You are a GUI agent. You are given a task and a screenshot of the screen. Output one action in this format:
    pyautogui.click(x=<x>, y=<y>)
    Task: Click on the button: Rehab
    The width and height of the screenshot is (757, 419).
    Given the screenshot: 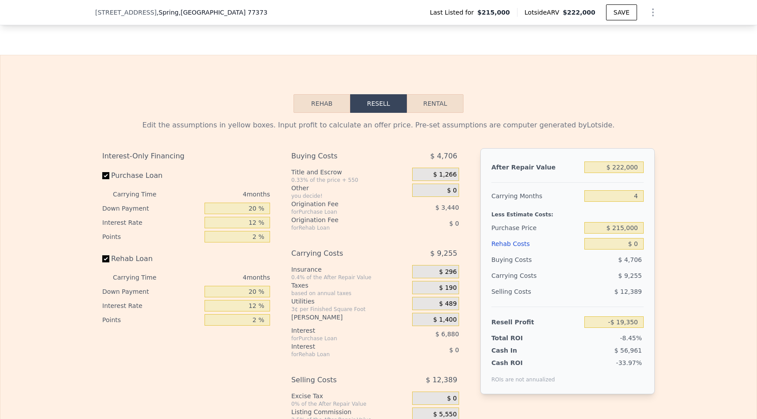 What is the action you would take?
    pyautogui.click(x=322, y=104)
    